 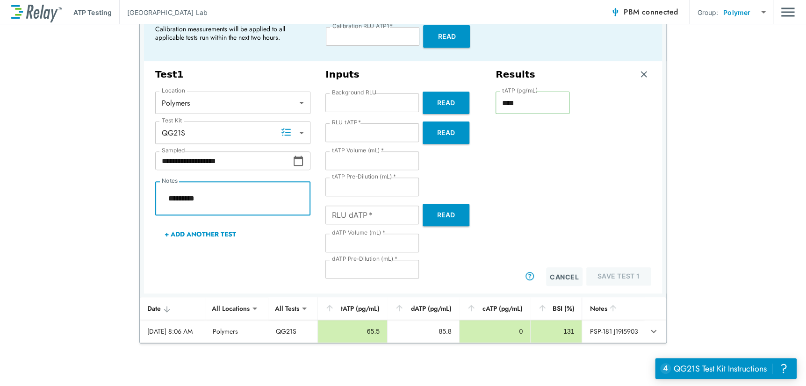 I want to click on td: QG21S, so click(x=293, y=332).